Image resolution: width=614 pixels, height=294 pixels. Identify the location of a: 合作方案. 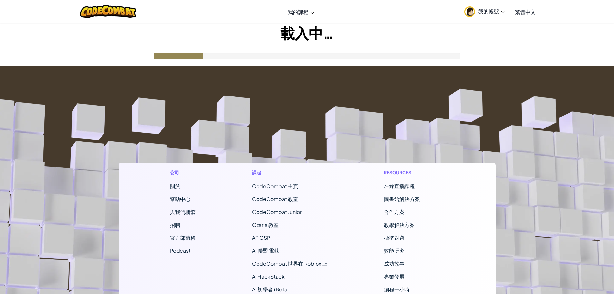
(394, 211).